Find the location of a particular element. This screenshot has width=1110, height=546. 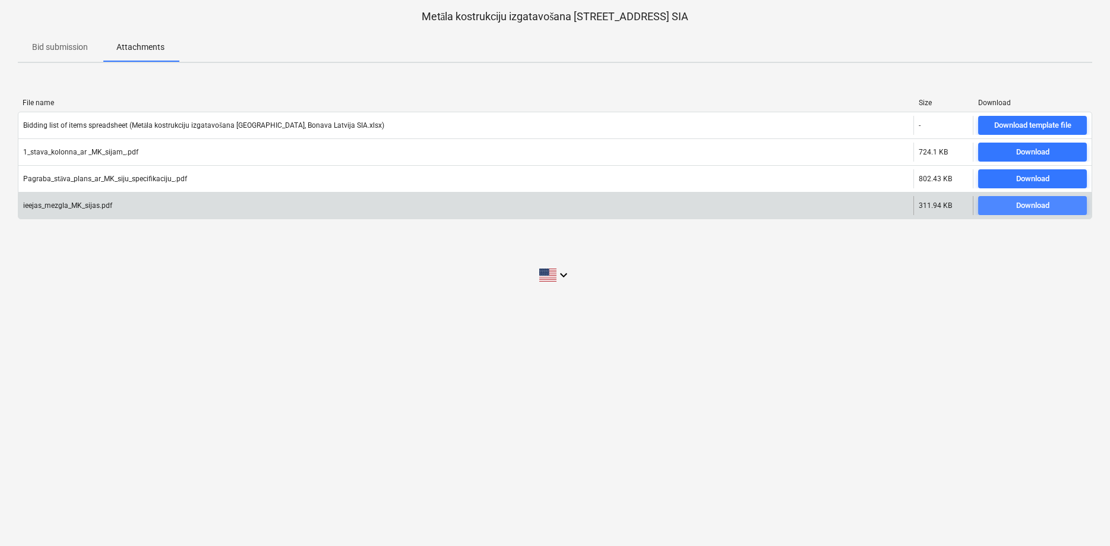

p: Bid submission is located at coordinates (60, 47).